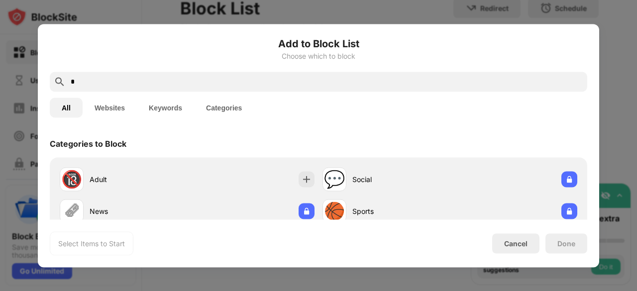 The image size is (637, 291). Describe the element at coordinates (109, 107) in the screenshot. I see `button: Websites` at that location.